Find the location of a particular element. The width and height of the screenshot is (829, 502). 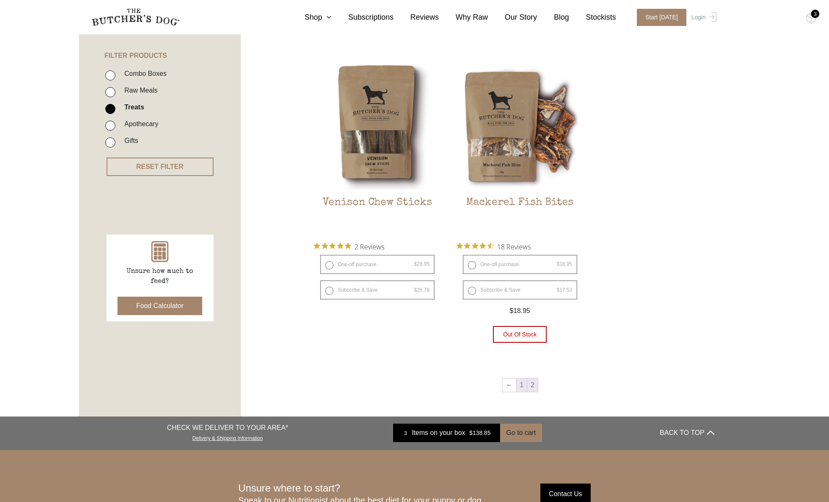

bdi: 18.95 is located at coordinates (564, 264).